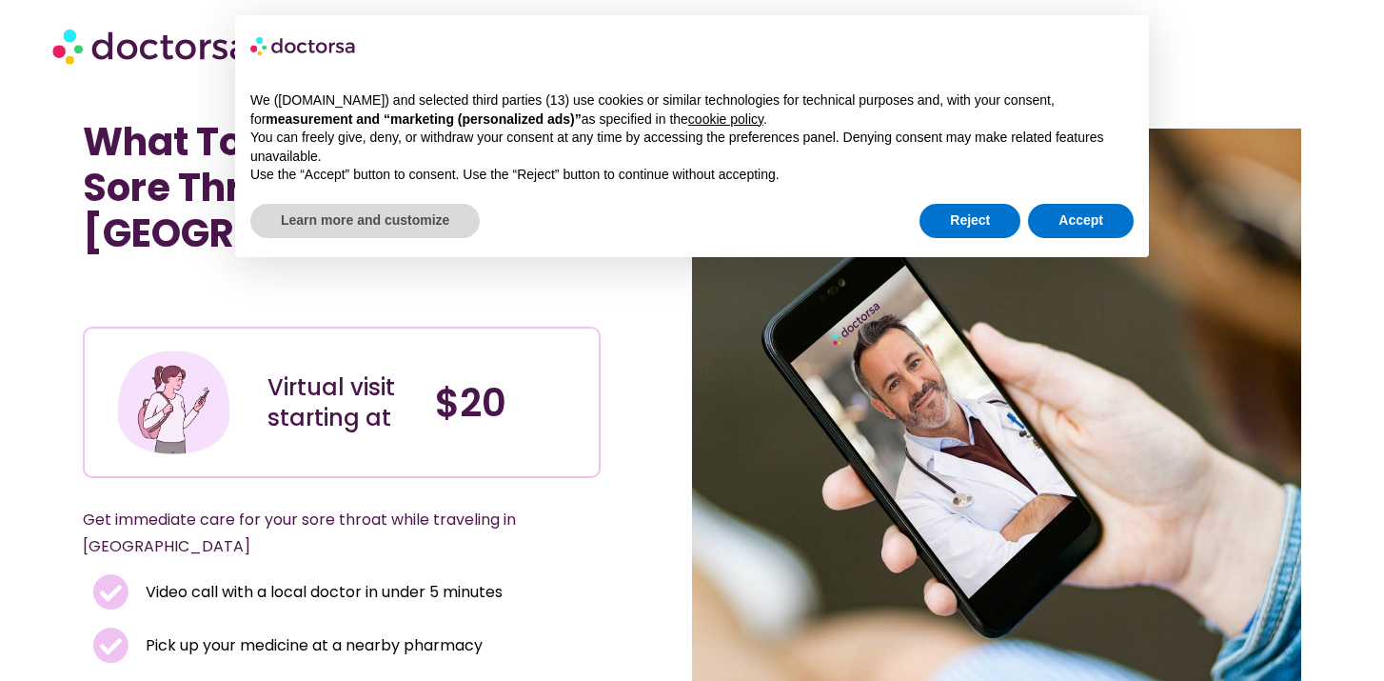 Image resolution: width=1384 pixels, height=681 pixels. I want to click on span: Pick up your medicine at a nearby pharmacy, so click(311, 645).